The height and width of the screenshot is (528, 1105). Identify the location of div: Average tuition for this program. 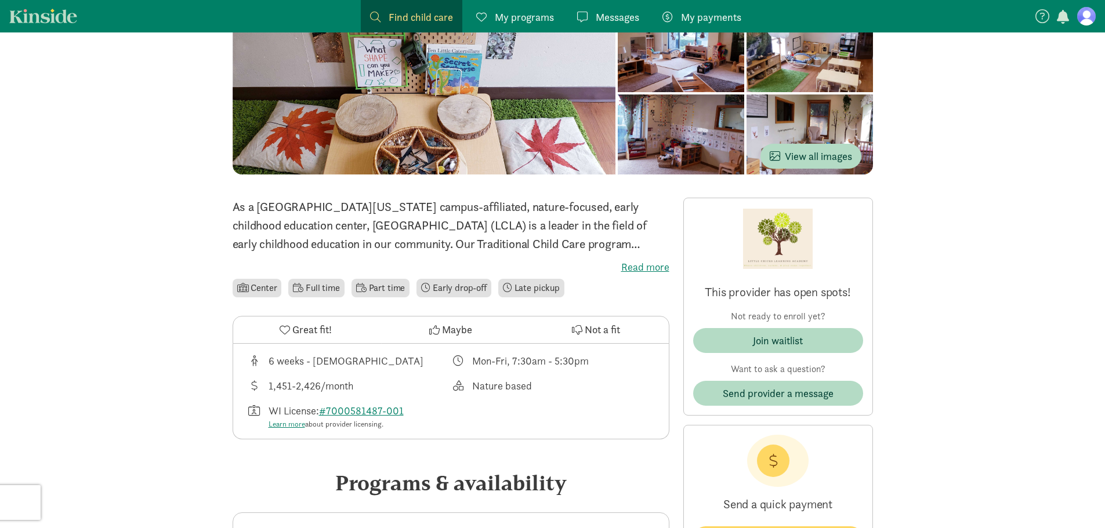
(349, 386).